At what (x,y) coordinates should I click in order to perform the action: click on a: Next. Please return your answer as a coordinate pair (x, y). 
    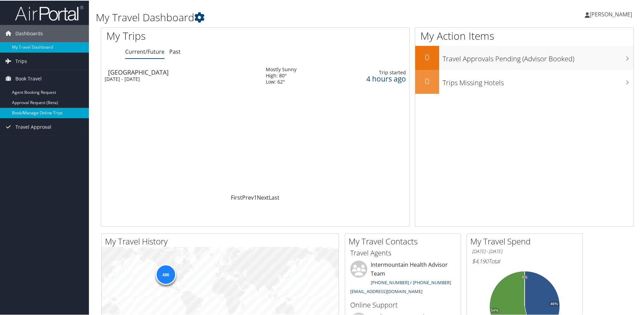
    Looking at the image, I should click on (263, 197).